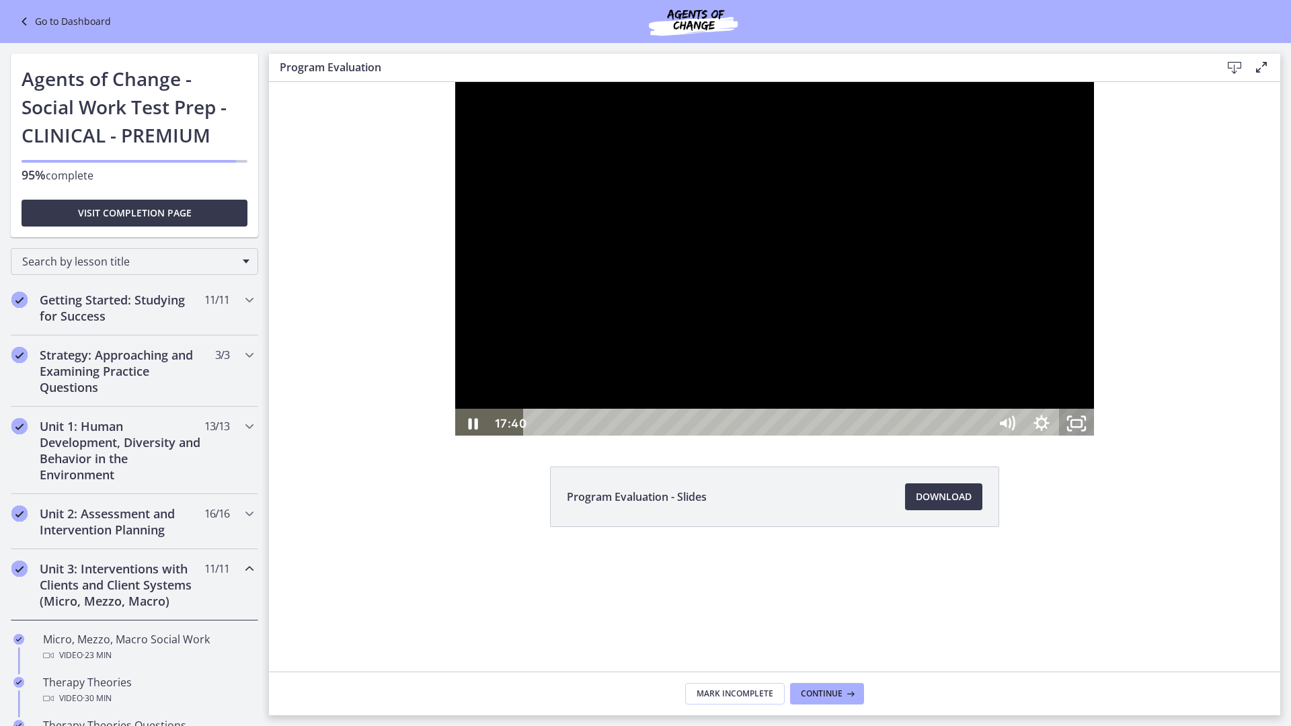 The height and width of the screenshot is (726, 1291). I want to click on h3: Program Evaluation, so click(740, 67).